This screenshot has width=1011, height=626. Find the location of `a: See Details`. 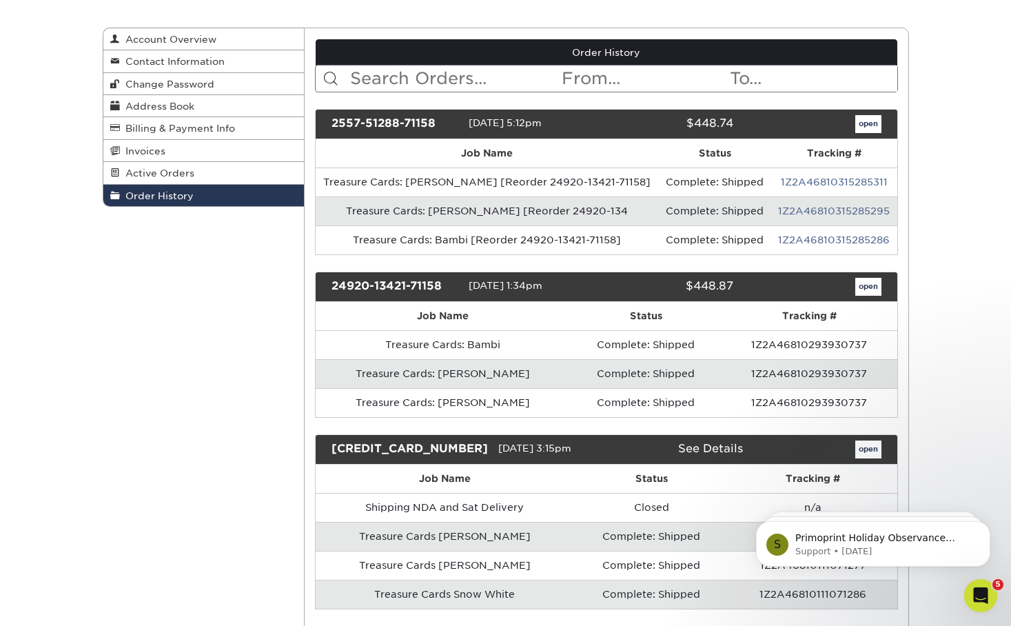

a: See Details is located at coordinates (711, 448).